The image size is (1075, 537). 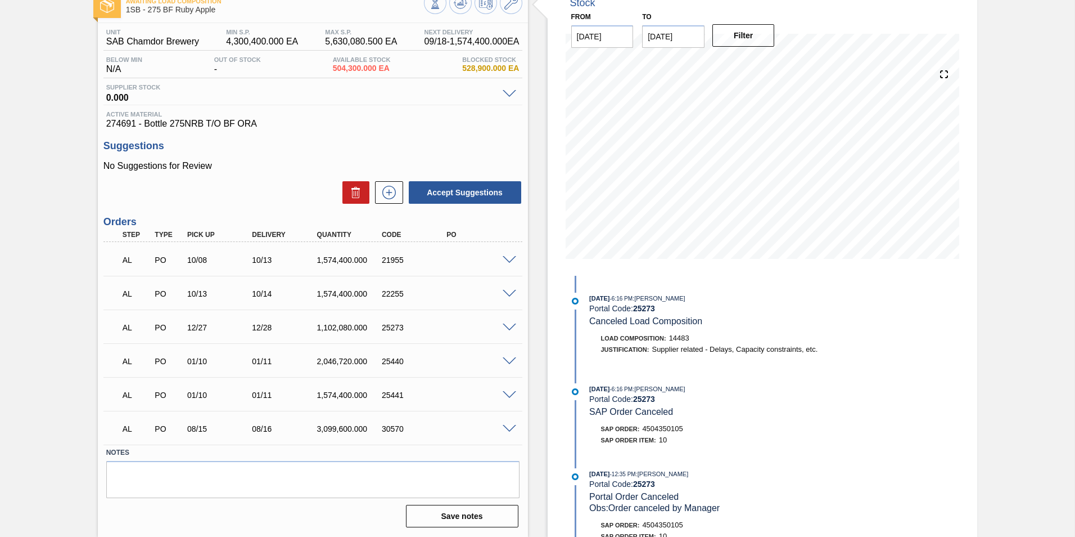 I want to click on div: Quantity, so click(x=350, y=235).